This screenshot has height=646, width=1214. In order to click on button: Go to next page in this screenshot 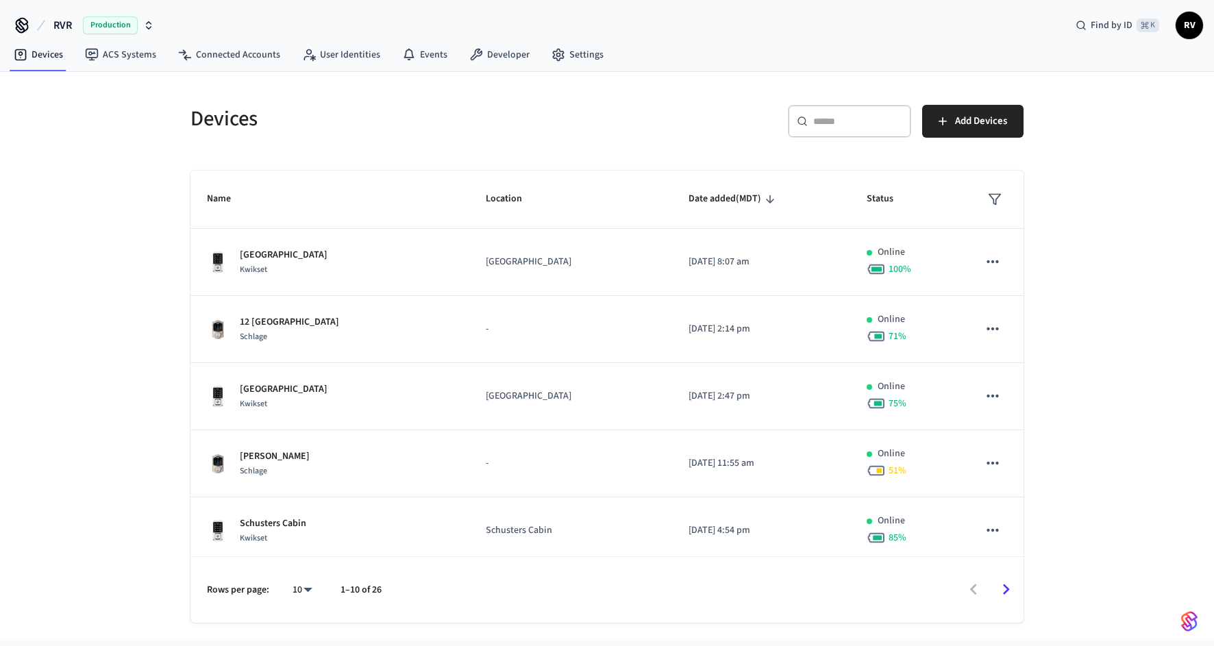, I will do `click(1006, 589)`.